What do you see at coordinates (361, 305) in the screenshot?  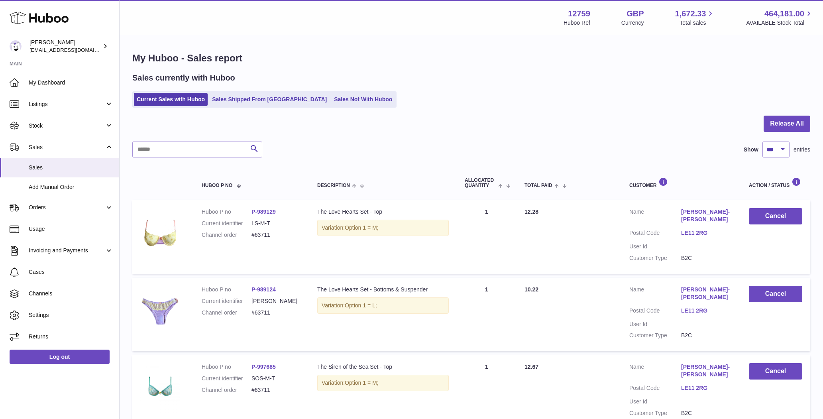 I see `span: Option 1 = L;` at bounding box center [361, 305].